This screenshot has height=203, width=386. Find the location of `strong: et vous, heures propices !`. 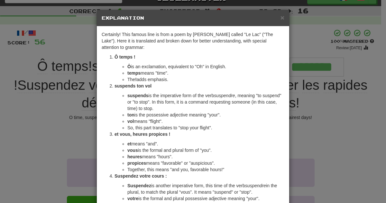

strong: et vous, heures propices ! is located at coordinates (142, 134).